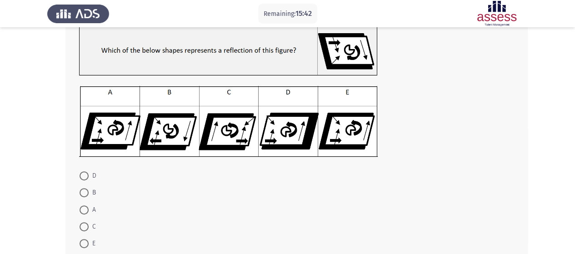 This screenshot has width=575, height=254. What do you see at coordinates (497, 14) in the screenshot?
I see `img: Assessment logo of ASSESS Focus 4 Module Assessment (EN/AR) (Advanced - IB)` at bounding box center [497, 14].